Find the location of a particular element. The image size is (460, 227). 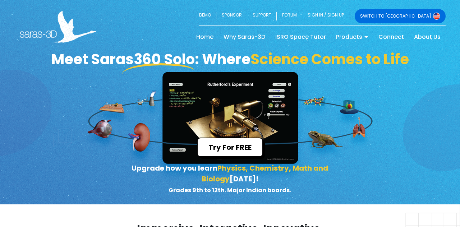

a: DEMO is located at coordinates (208, 16).